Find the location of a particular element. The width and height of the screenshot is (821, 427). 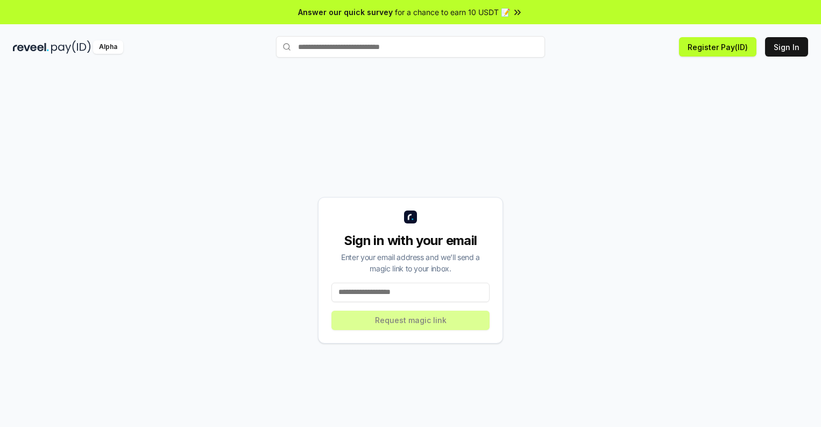

button: Sign In is located at coordinates (786, 47).